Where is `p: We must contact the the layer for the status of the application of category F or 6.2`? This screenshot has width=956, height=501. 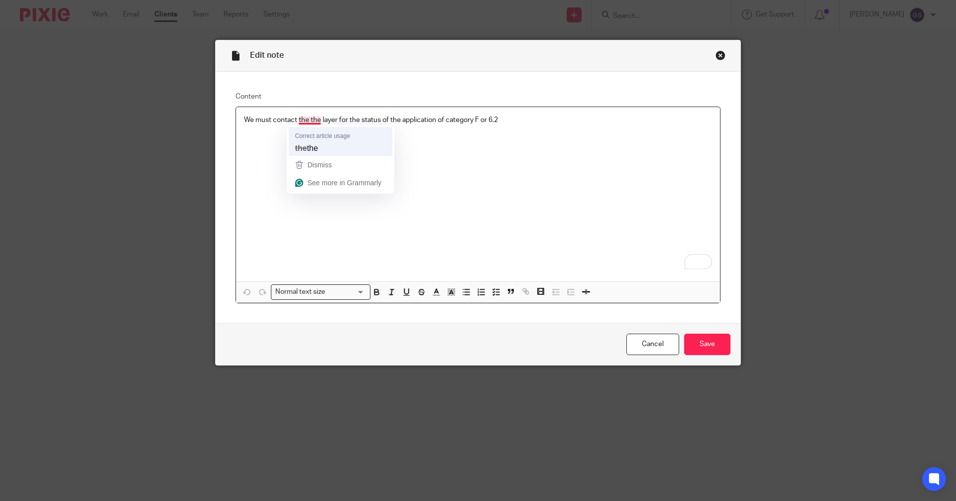
p: We must contact the the layer for the status of the application of category F or 6.2 is located at coordinates (478, 120).